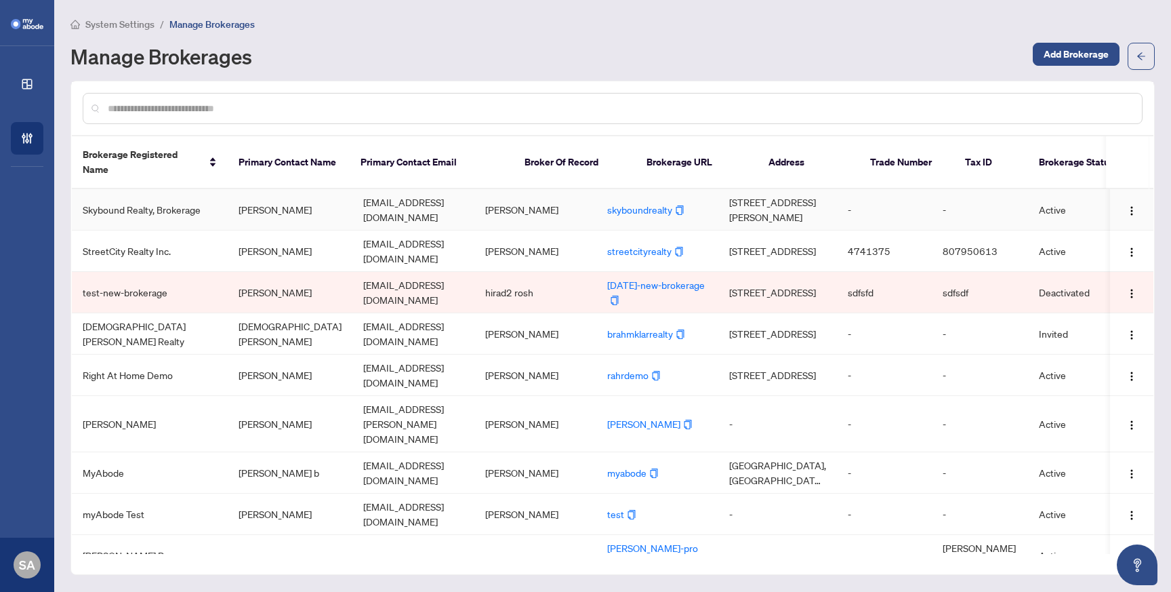 This screenshot has height=592, width=1171. Describe the element at coordinates (1077, 54) in the screenshot. I see `span: Add Brokerage` at that location.